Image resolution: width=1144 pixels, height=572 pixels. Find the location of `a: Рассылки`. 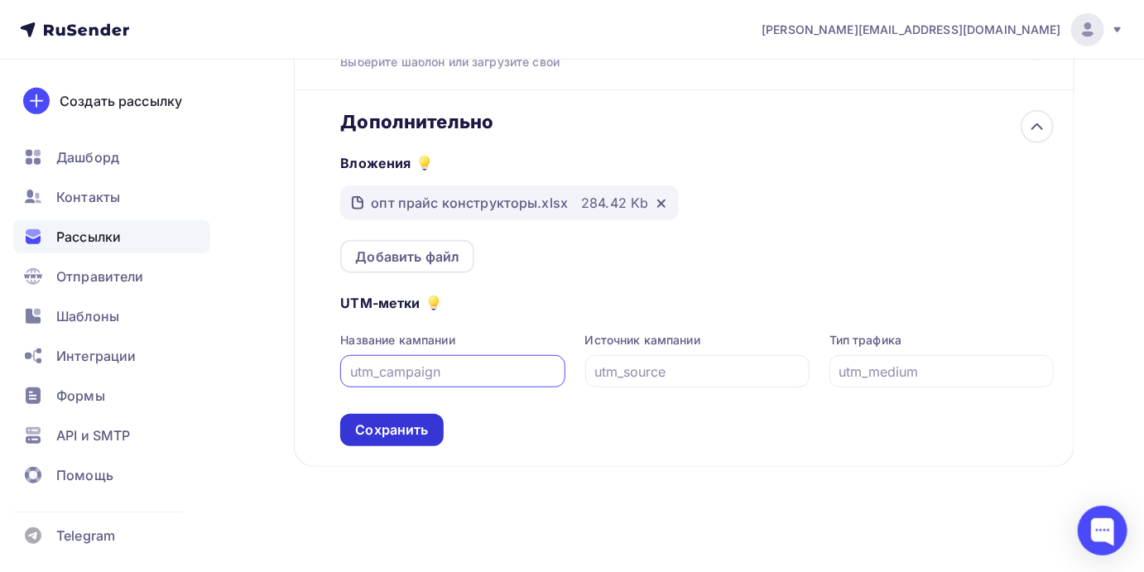

a: Рассылки is located at coordinates (112, 237).